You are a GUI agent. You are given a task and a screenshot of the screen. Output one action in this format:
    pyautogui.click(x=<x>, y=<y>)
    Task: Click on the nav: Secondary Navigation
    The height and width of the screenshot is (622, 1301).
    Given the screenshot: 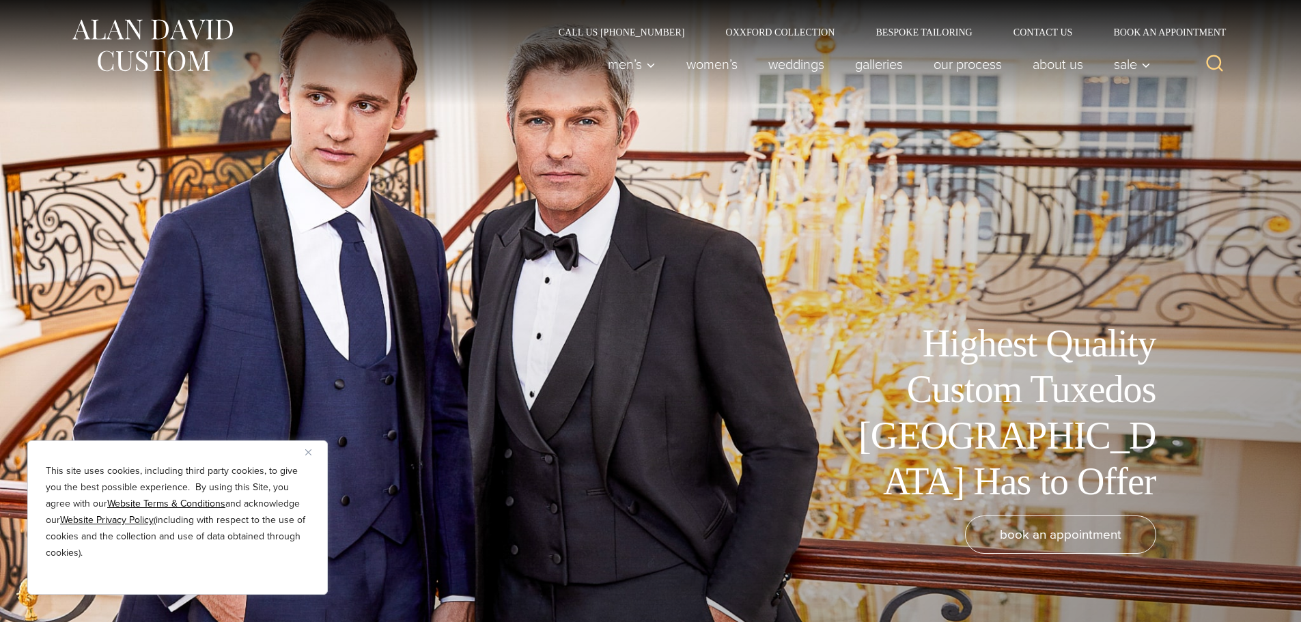 What is the action you would take?
    pyautogui.click(x=884, y=32)
    